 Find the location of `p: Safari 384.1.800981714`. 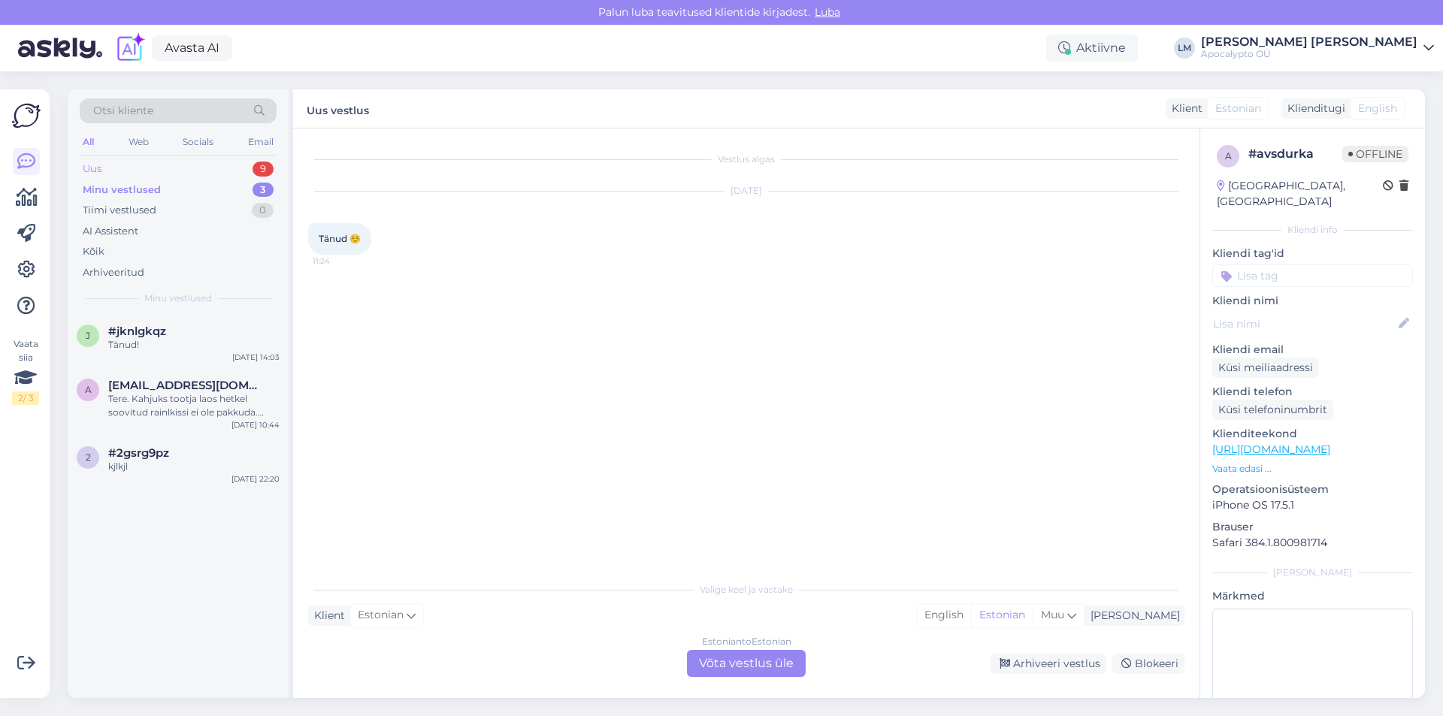

p: Safari 384.1.800981714 is located at coordinates (1312, 543).